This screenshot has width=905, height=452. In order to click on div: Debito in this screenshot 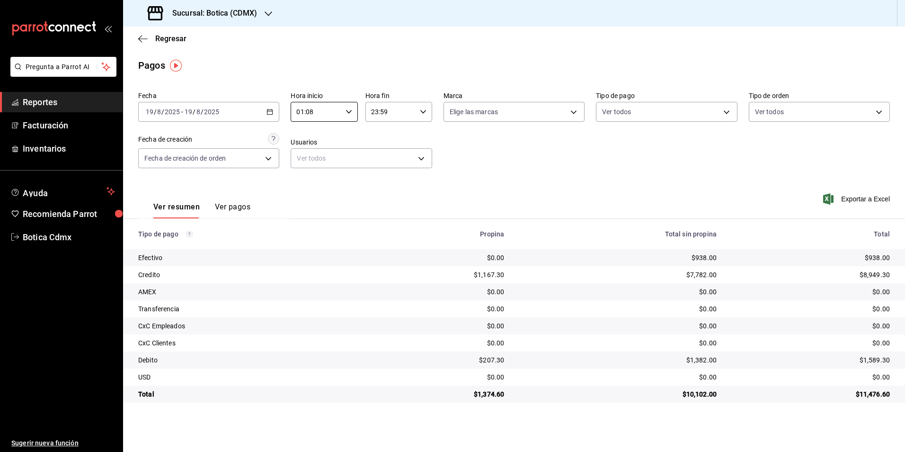, I will do `click(249, 360)`.